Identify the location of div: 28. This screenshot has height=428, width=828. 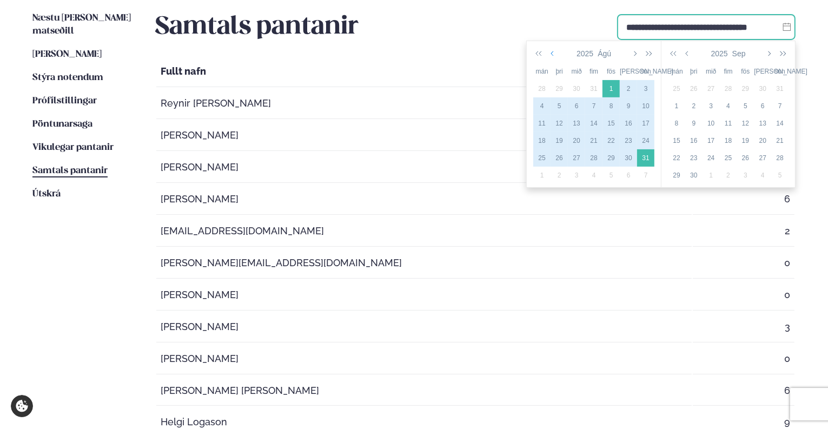
(728, 89).